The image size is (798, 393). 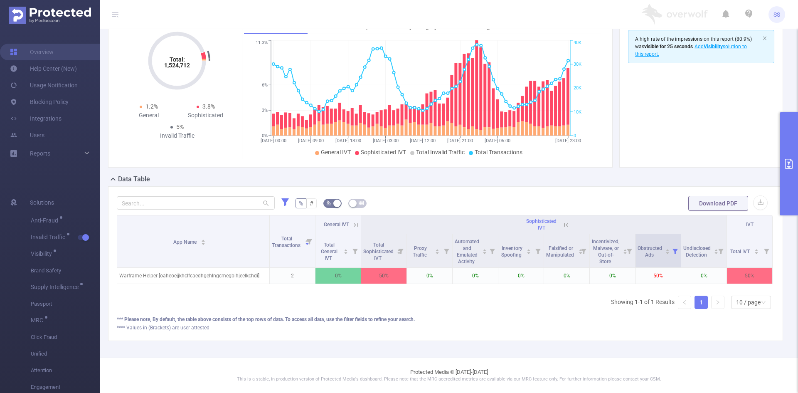 I want to click on i: icon: left, so click(x=684, y=302).